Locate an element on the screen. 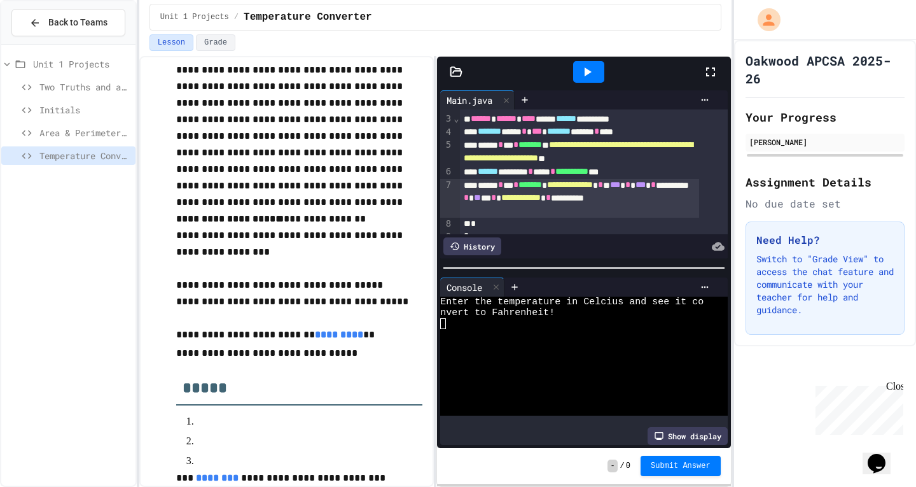 This screenshot has height=487, width=916. div: 7 is located at coordinates (447, 198).